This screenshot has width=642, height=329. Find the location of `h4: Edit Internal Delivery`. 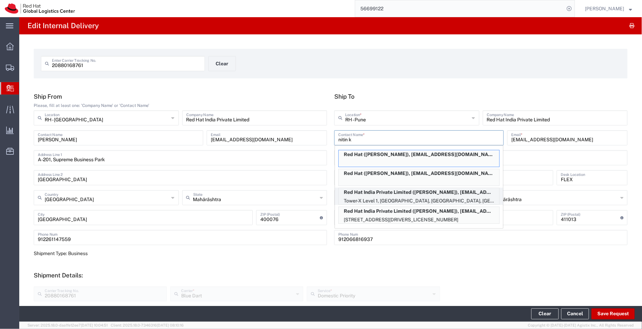

h4: Edit Internal Delivery is located at coordinates (63, 26).